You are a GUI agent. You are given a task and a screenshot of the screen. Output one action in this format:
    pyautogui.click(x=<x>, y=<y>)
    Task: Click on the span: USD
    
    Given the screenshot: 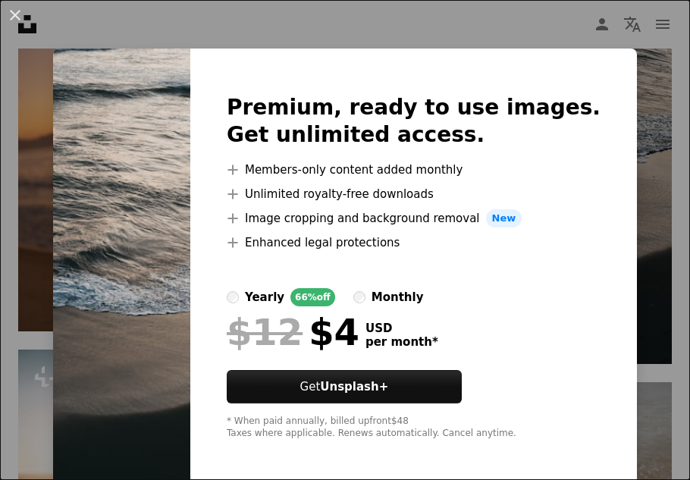 What is the action you would take?
    pyautogui.click(x=402, y=328)
    